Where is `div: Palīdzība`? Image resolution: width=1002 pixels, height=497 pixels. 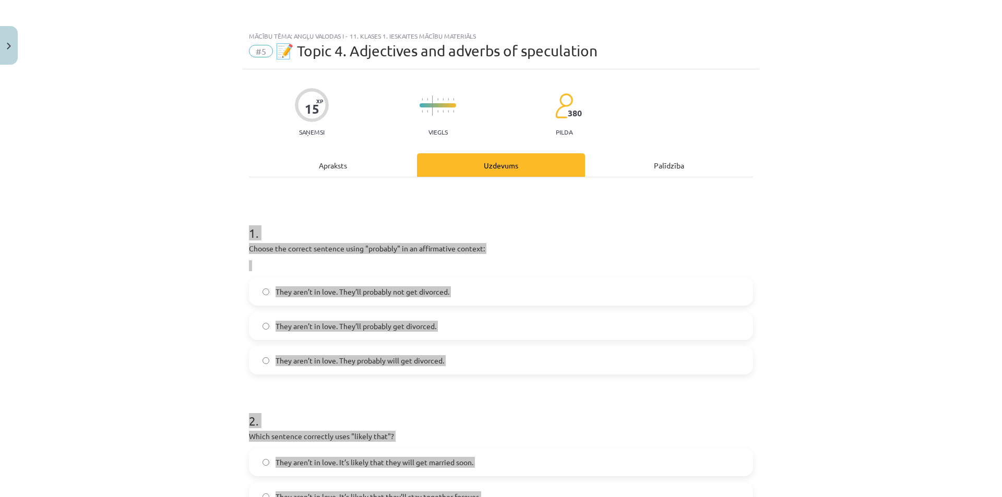 div: Palīdzība is located at coordinates (669, 165).